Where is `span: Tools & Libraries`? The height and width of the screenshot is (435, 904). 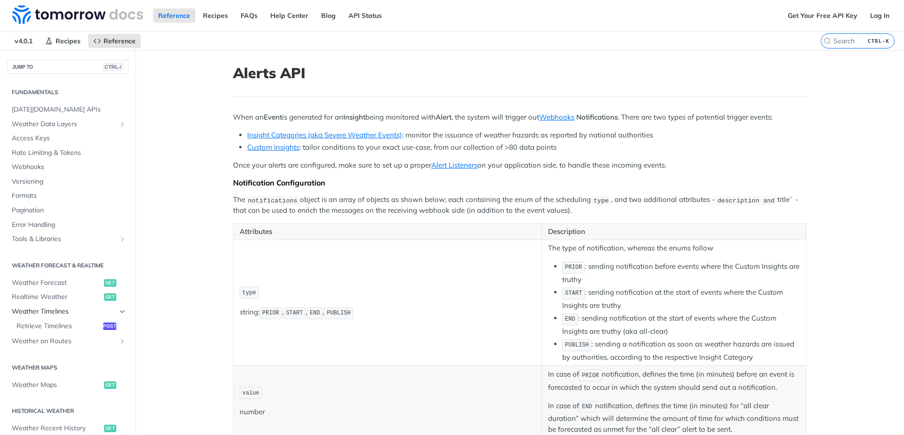 span: Tools & Libraries is located at coordinates (64, 239).